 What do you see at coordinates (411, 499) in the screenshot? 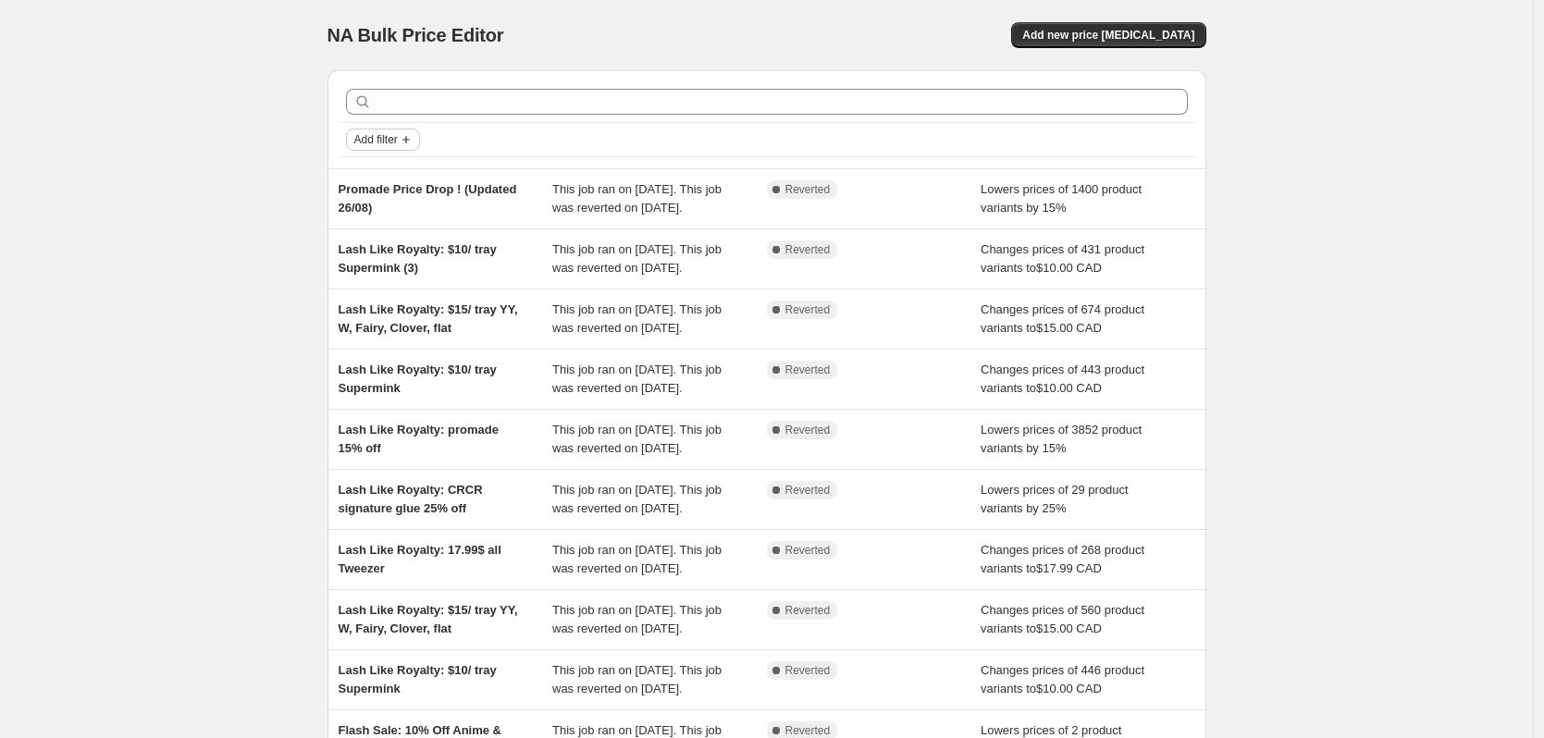
I see `span: Lash Like Royalty: CRCR signature glue 25% off` at bounding box center [411, 499].